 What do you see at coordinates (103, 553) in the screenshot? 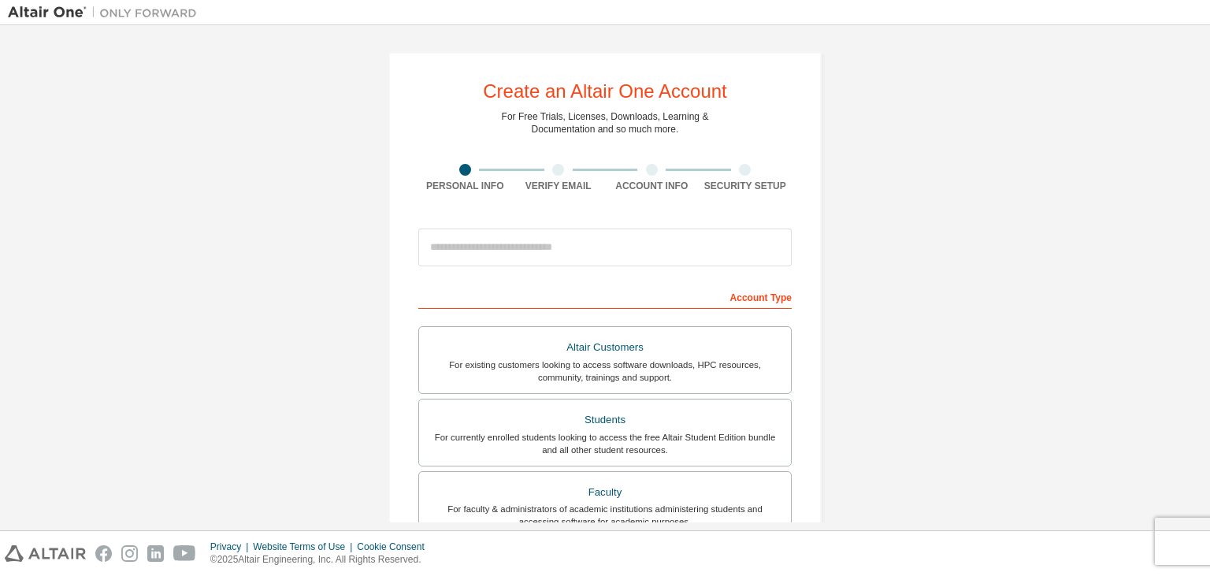
I see `img: facebook.svg` at bounding box center [103, 553].